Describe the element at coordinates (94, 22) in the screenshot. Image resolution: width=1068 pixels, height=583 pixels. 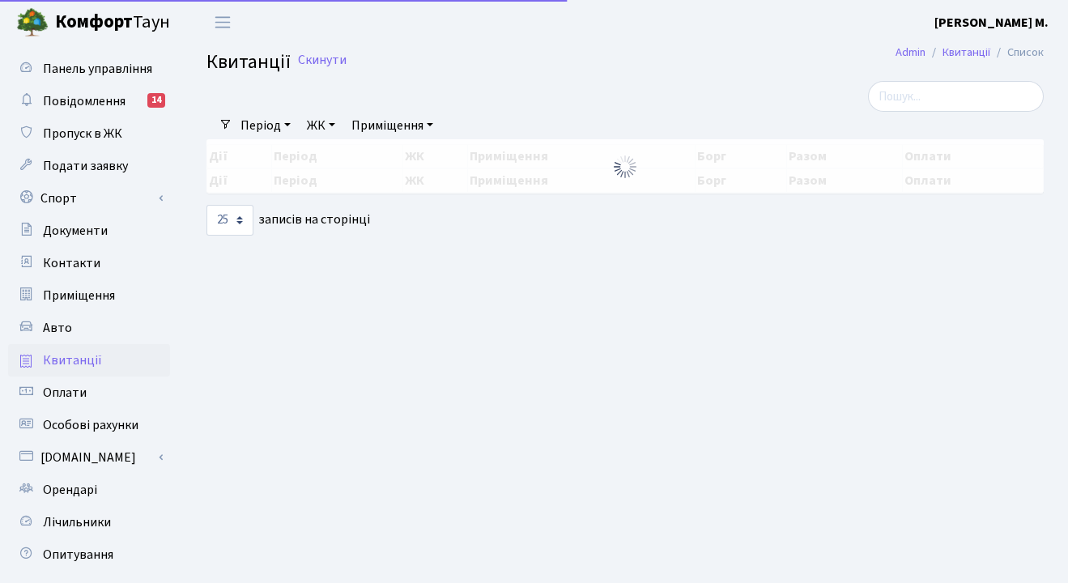
I see `b: Комфорт` at that location.